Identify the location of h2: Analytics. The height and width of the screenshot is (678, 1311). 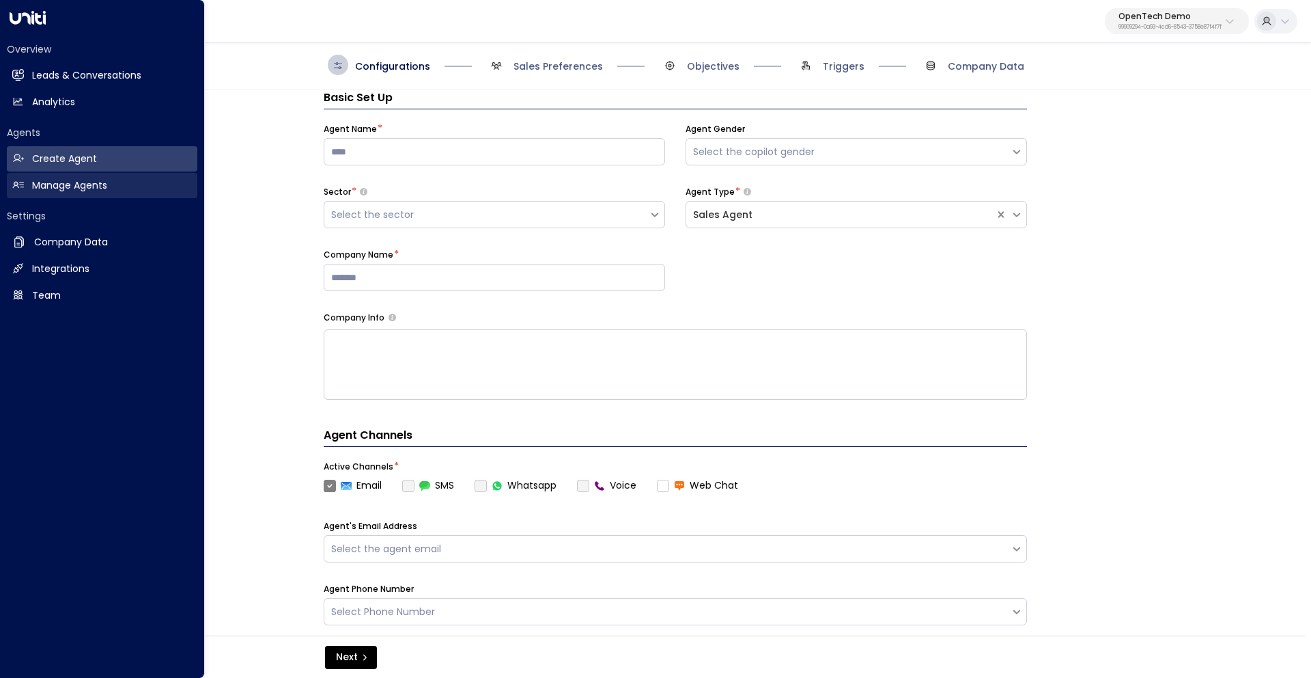
(53, 102).